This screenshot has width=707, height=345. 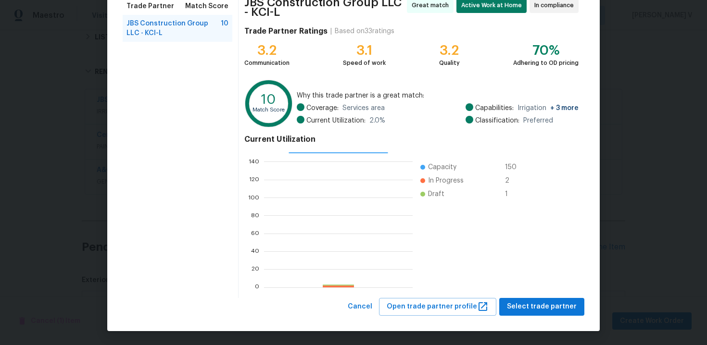 I want to click on h4: Trade Partner Ratings, so click(x=286, y=31).